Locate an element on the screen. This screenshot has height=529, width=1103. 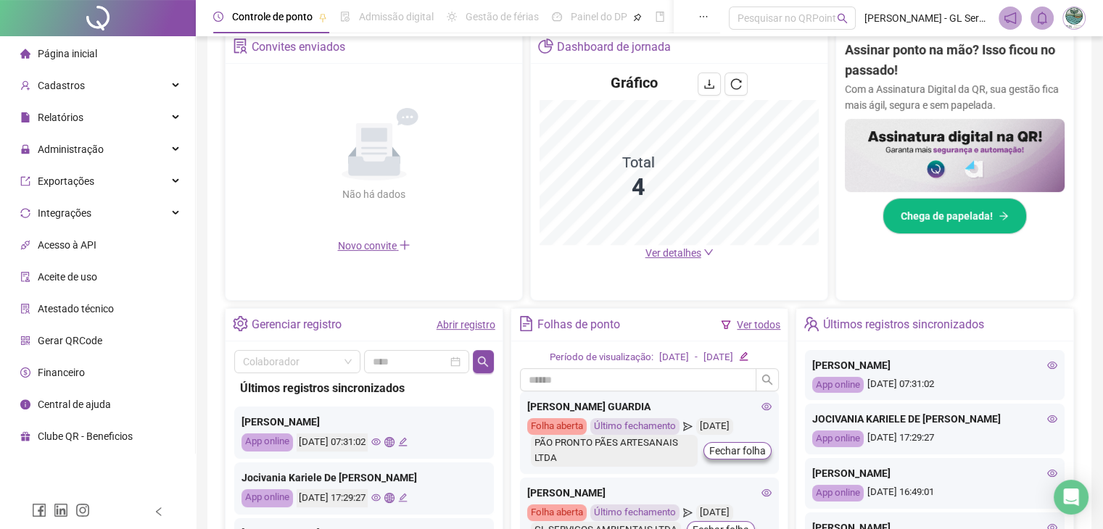
span: dashboard is located at coordinates (557, 17).